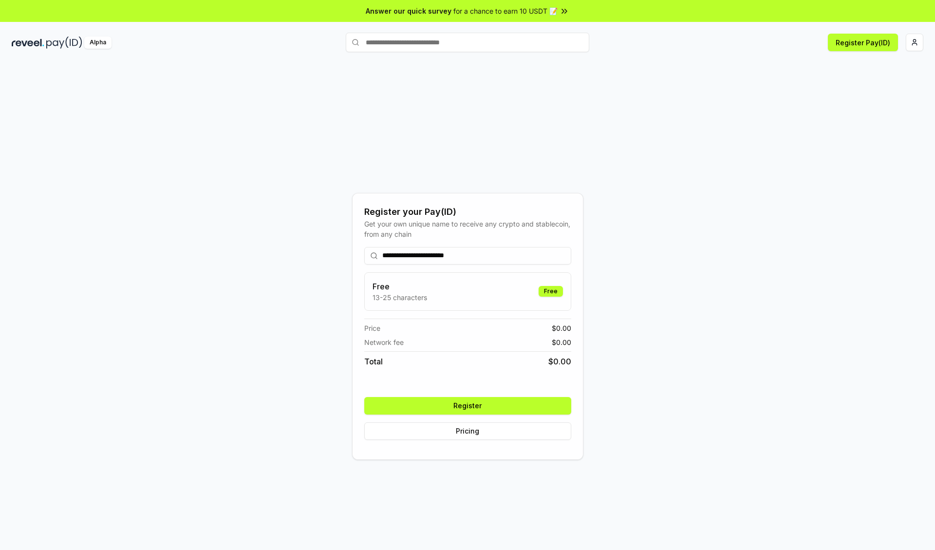 Image resolution: width=935 pixels, height=550 pixels. What do you see at coordinates (468, 406) in the screenshot?
I see `button: Register` at bounding box center [468, 406].